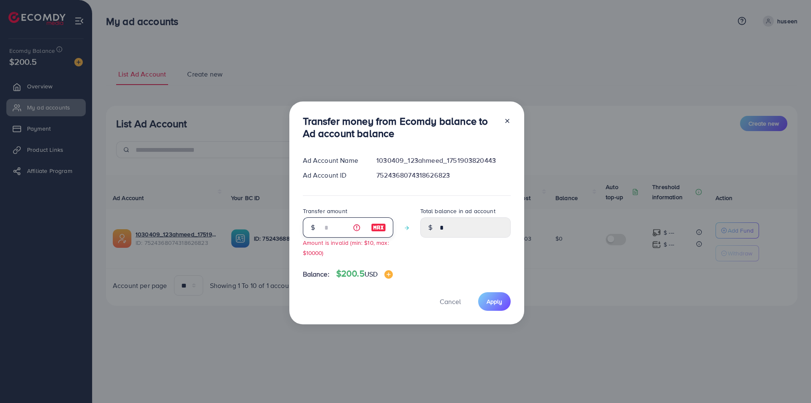 The width and height of the screenshot is (811, 403). I want to click on span: Balance:, so click(316, 274).